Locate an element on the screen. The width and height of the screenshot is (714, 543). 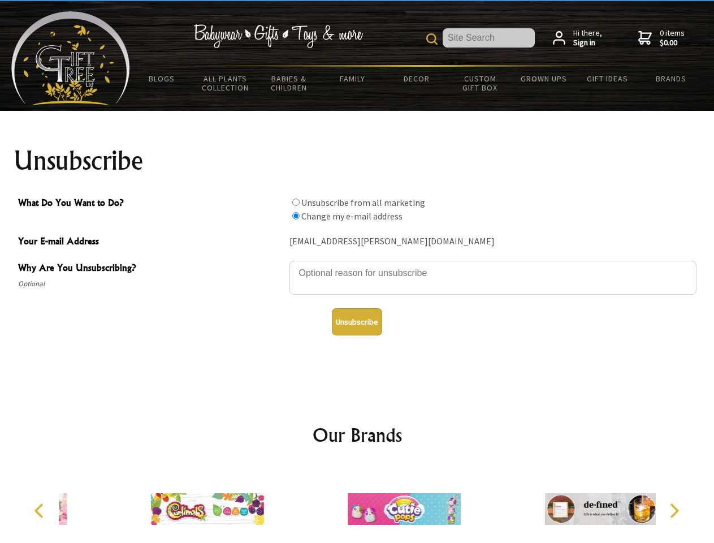
input: Site Search is located at coordinates (489, 38).